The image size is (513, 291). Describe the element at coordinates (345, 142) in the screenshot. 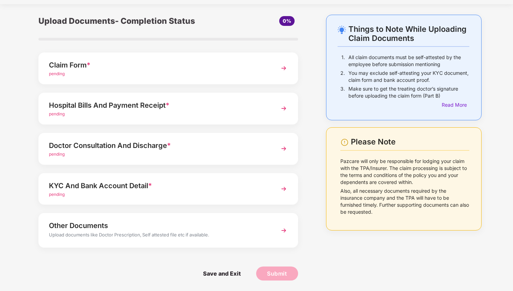

I see `img: svg+xml;base64,PHN2ZyBpZD0iV2FybmluZ18tXzI0eDI0IiBkYXRhLW5hbWU9Ildhcm5pbmcgLSAyNHgyNCIgeG1sbnM9Im...` at that location.